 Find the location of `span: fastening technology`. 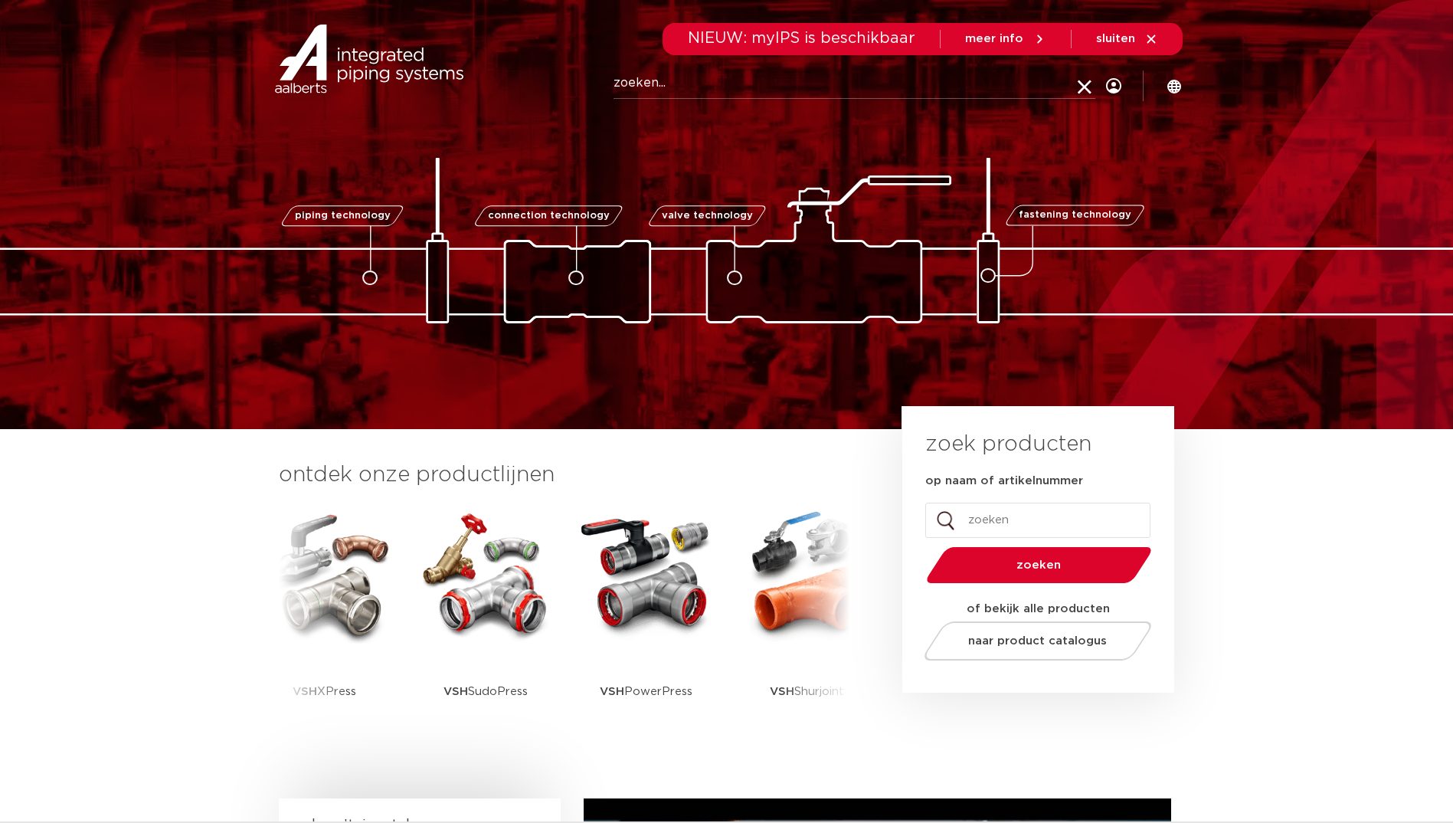

span: fastening technology is located at coordinates (1075, 215).